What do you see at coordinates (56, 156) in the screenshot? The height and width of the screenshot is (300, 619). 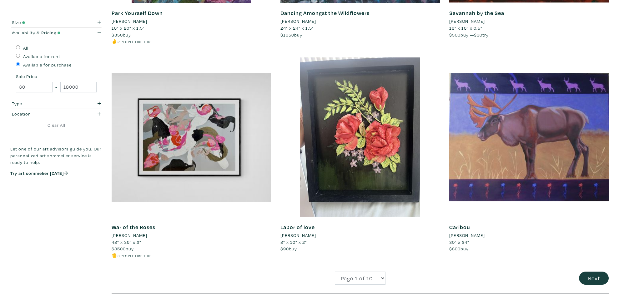 I see `p: Let one of our art advisors guide you. Our personalized art sommelier service is ready to help.` at bounding box center [56, 156].